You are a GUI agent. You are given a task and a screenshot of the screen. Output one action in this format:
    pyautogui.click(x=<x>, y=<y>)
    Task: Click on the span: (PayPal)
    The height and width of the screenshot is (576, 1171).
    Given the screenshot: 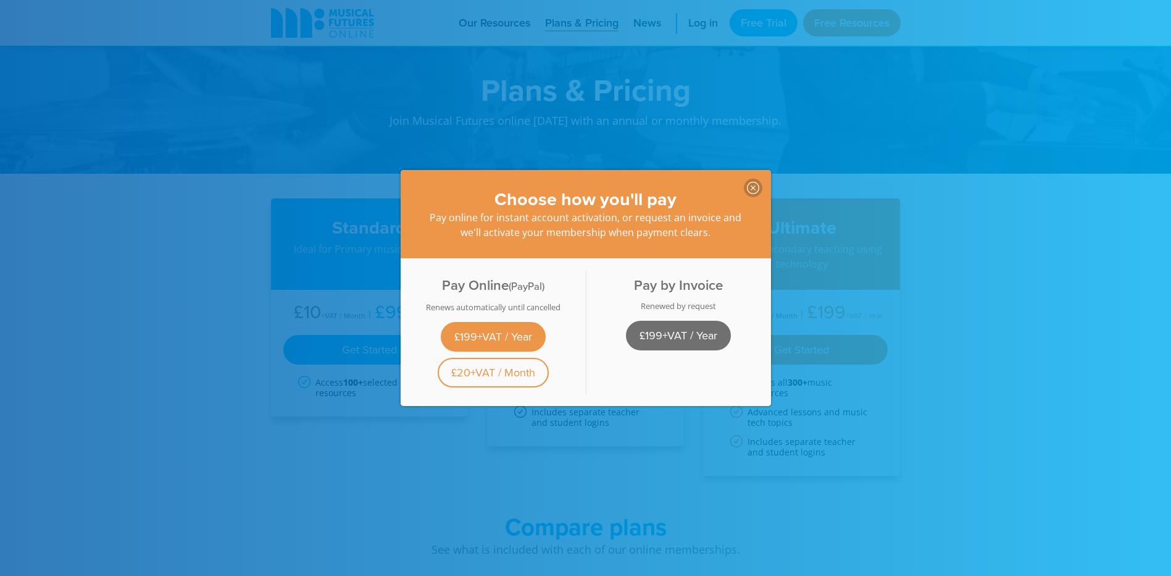 What is the action you would take?
    pyautogui.click(x=527, y=286)
    